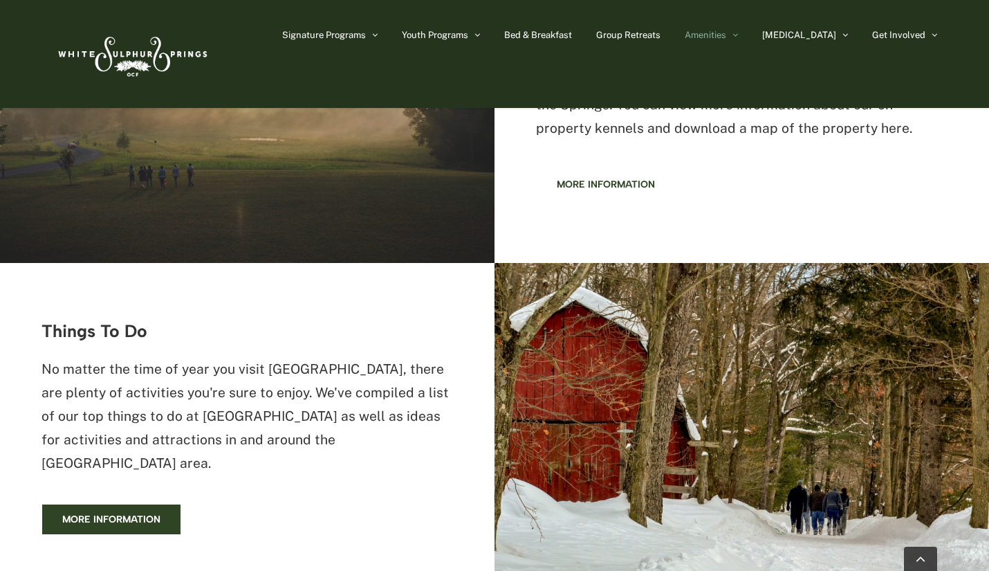 The width and height of the screenshot is (989, 571). Describe the element at coordinates (739, 80) in the screenshot. I see `span: Explore the rich history and beauty of our 1,000+ acres of hills, fields, streams, ponds, trails,...` at that location.